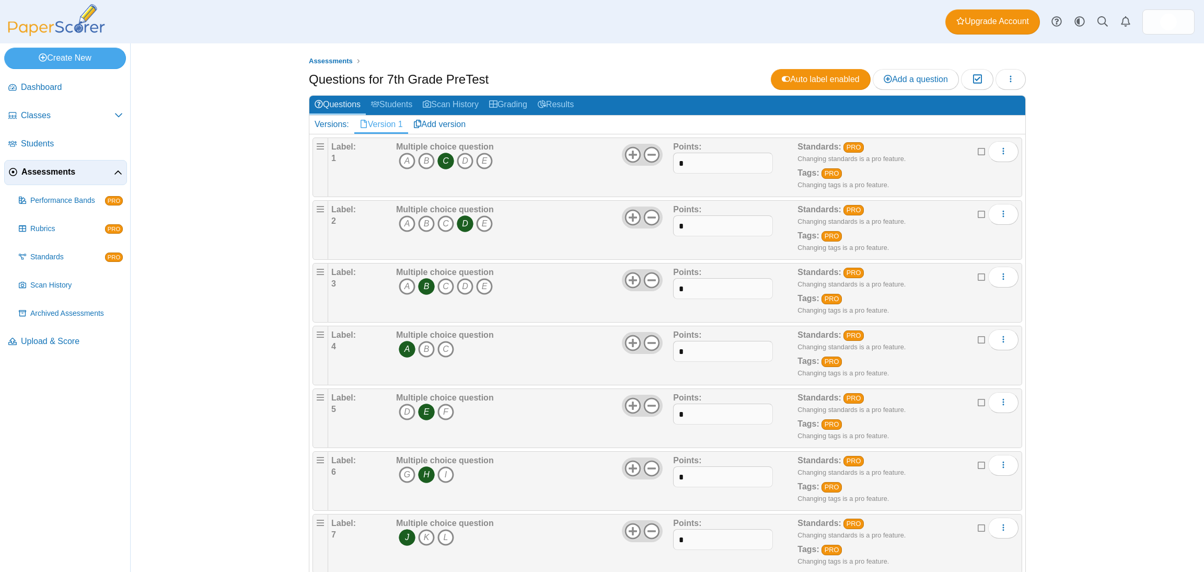  Describe the element at coordinates (332, 124) in the screenshot. I see `div: Versions:` at that location.